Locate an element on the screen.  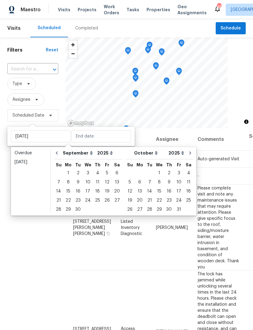
div: Sat Sep 13 2025 is located at coordinates (117, 182).